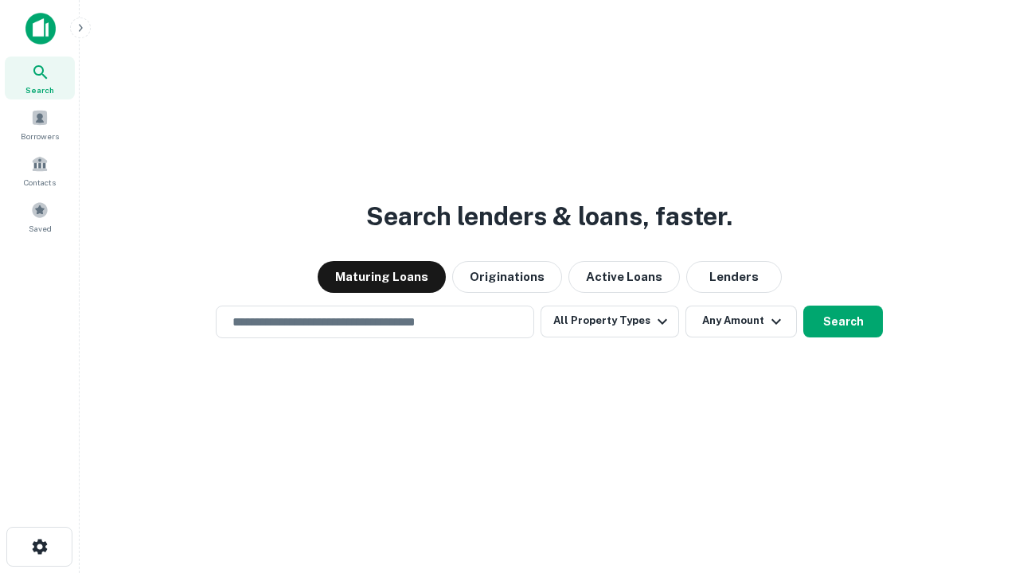 The width and height of the screenshot is (1019, 573). Describe the element at coordinates (40, 78) in the screenshot. I see `div: Search` at that location.